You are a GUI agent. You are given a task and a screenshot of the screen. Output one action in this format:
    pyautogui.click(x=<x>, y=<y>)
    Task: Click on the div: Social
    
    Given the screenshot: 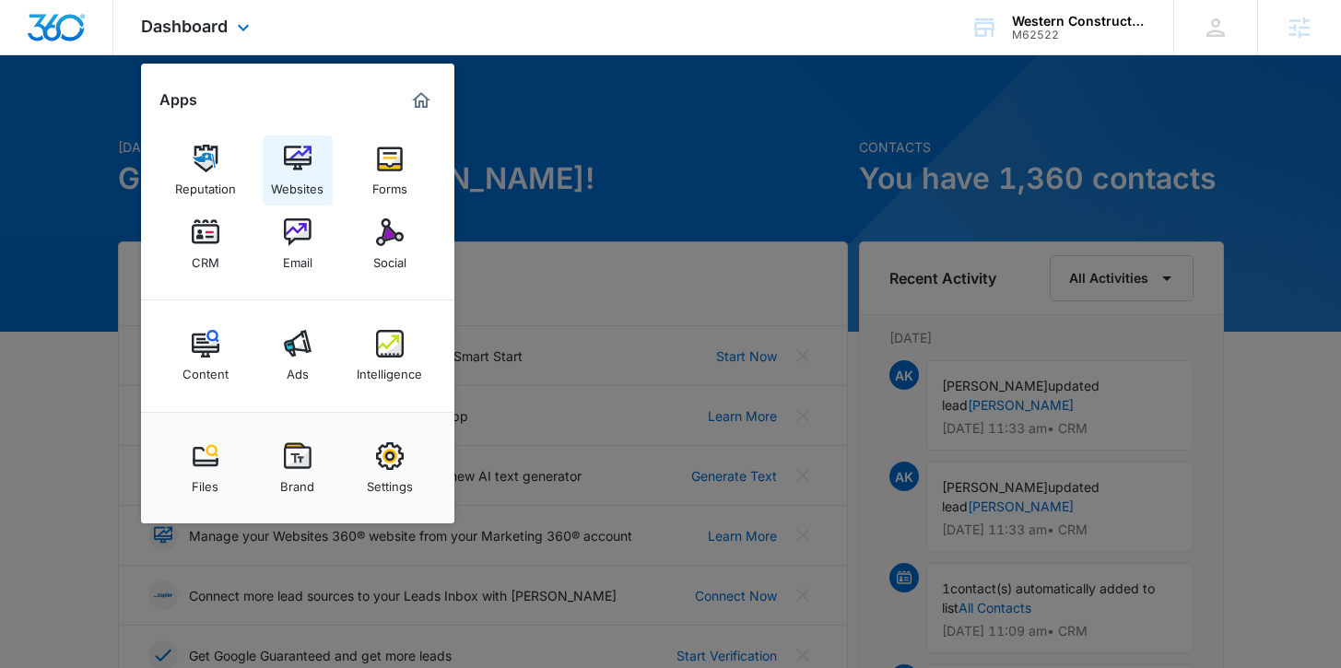 What is the action you would take?
    pyautogui.click(x=390, y=258)
    